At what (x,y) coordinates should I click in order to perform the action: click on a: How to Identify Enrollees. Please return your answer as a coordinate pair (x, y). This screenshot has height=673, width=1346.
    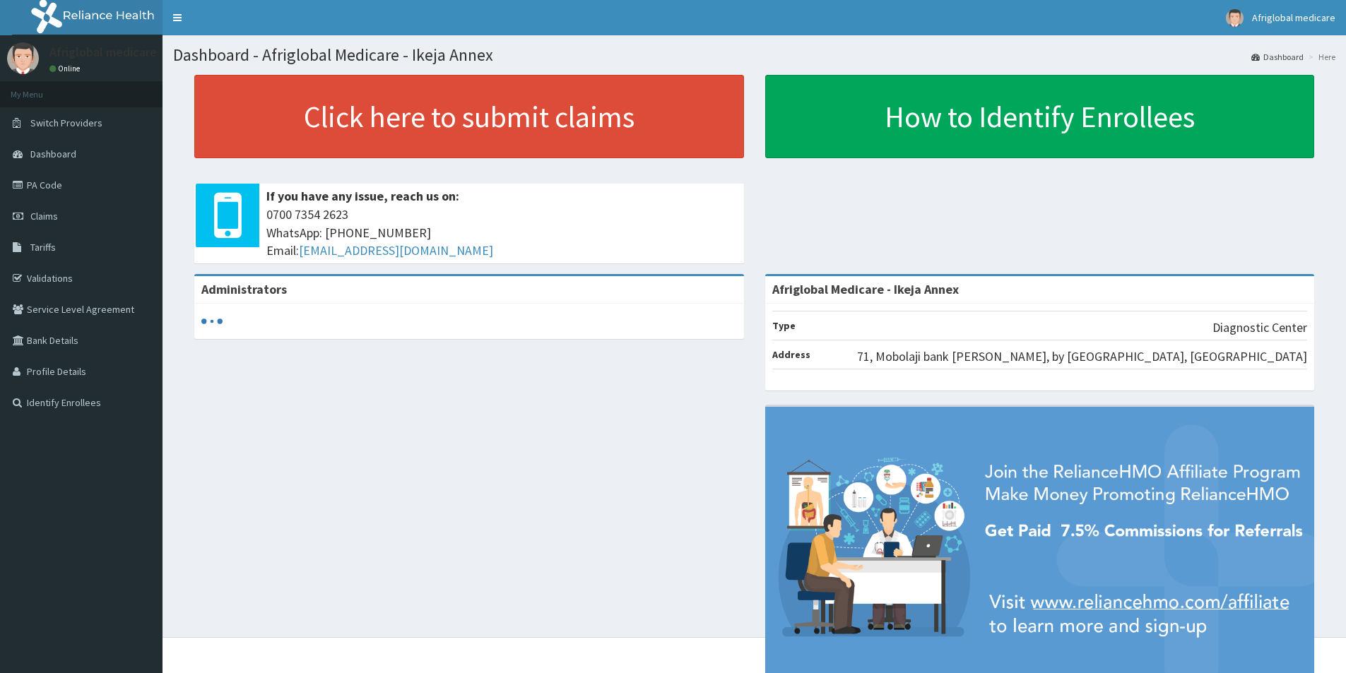
    Looking at the image, I should click on (1040, 117).